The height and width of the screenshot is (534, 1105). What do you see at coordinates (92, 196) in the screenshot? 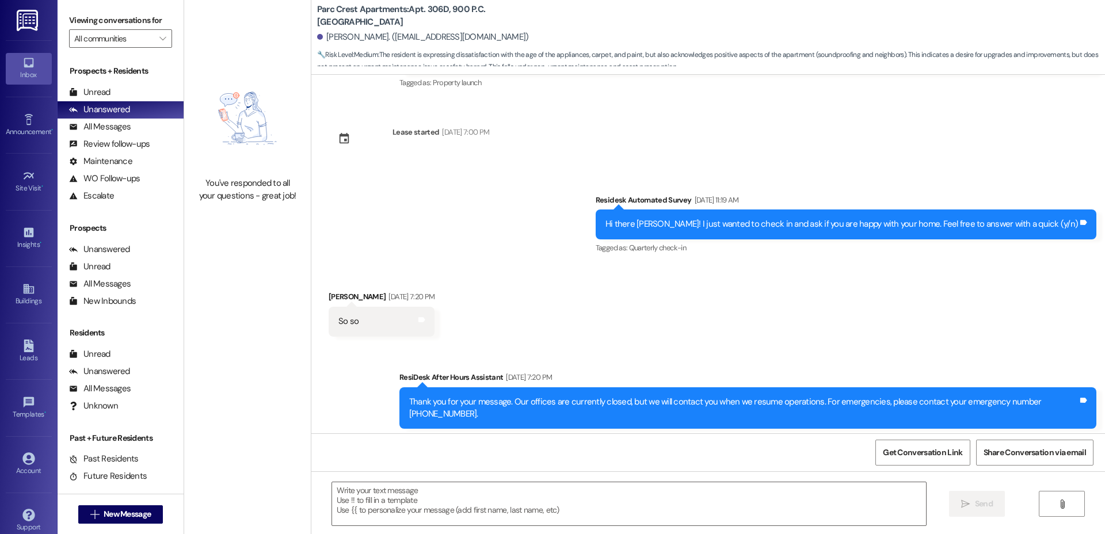
I see `div: Escalate` at bounding box center [92, 196].